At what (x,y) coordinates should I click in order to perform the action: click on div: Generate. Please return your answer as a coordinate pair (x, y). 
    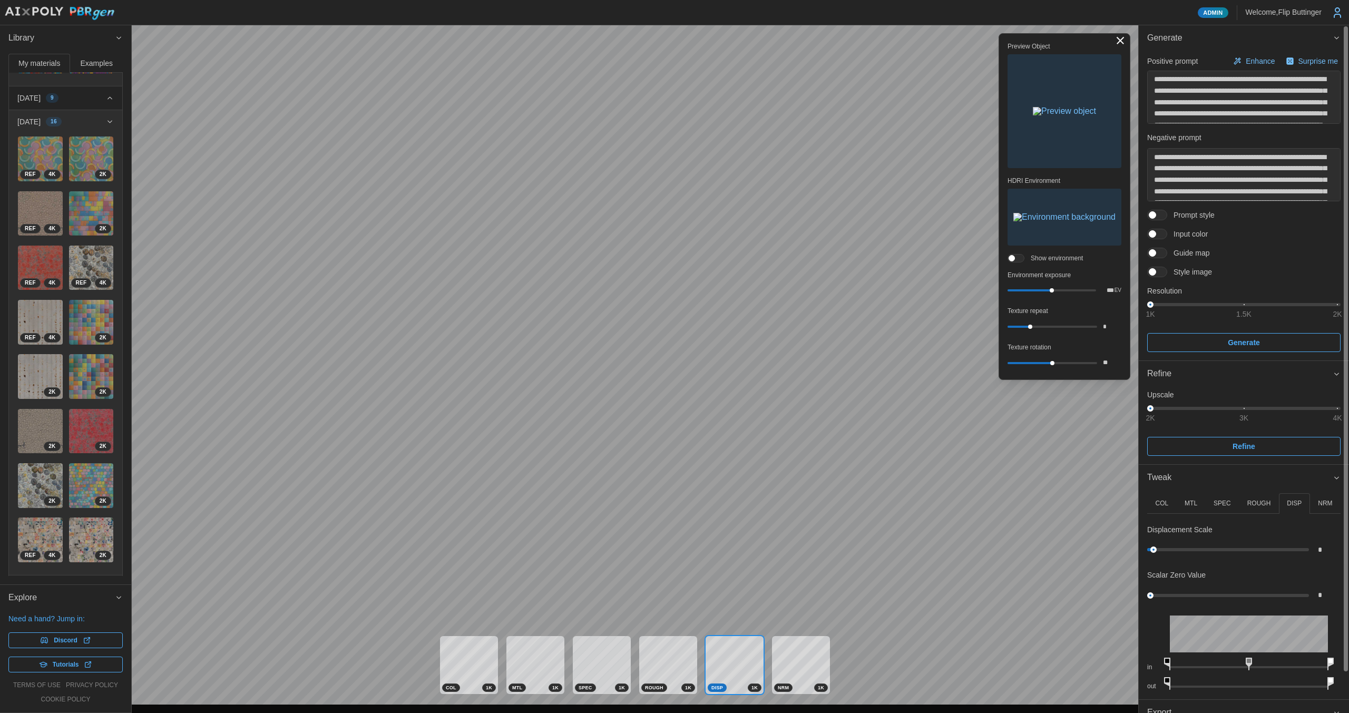
    Looking at the image, I should click on (1244, 206).